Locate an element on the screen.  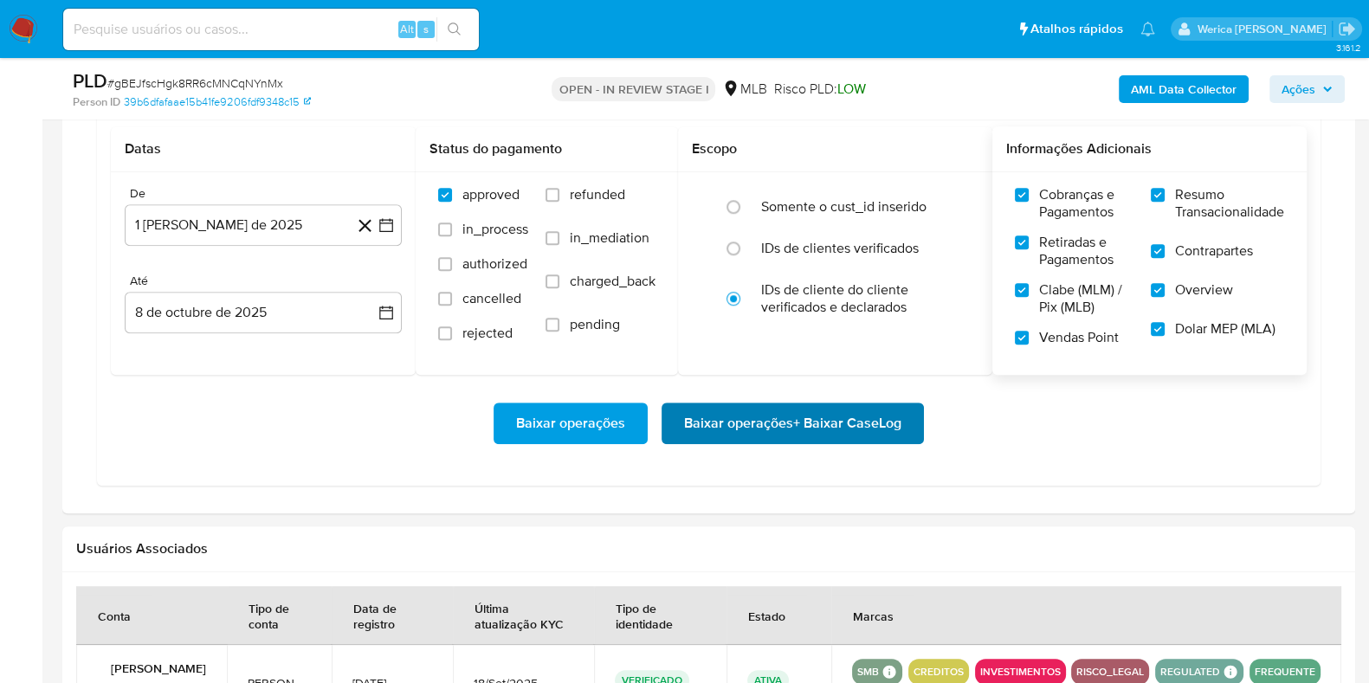
a: 39b6dfafaae15b41fe9206fdf9348c15 is located at coordinates (217, 102).